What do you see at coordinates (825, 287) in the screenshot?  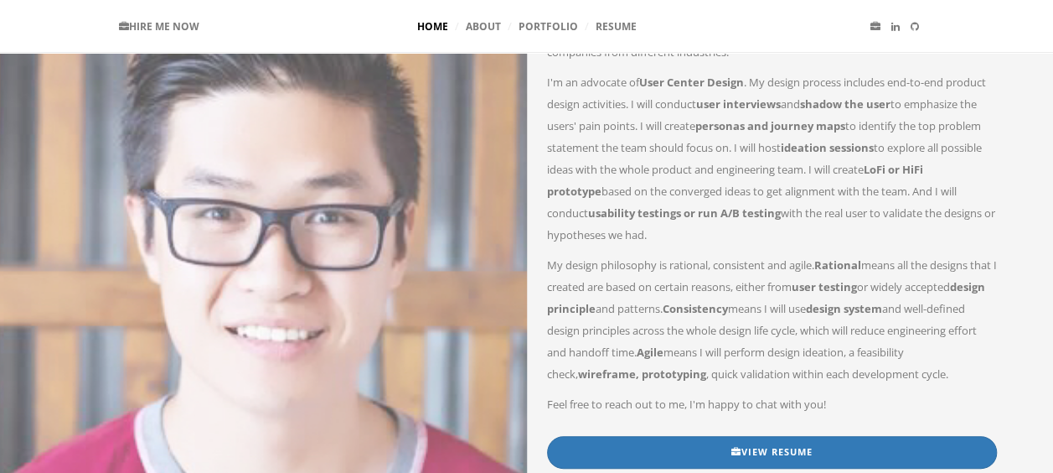 I see `strong: user testing` at bounding box center [825, 287].